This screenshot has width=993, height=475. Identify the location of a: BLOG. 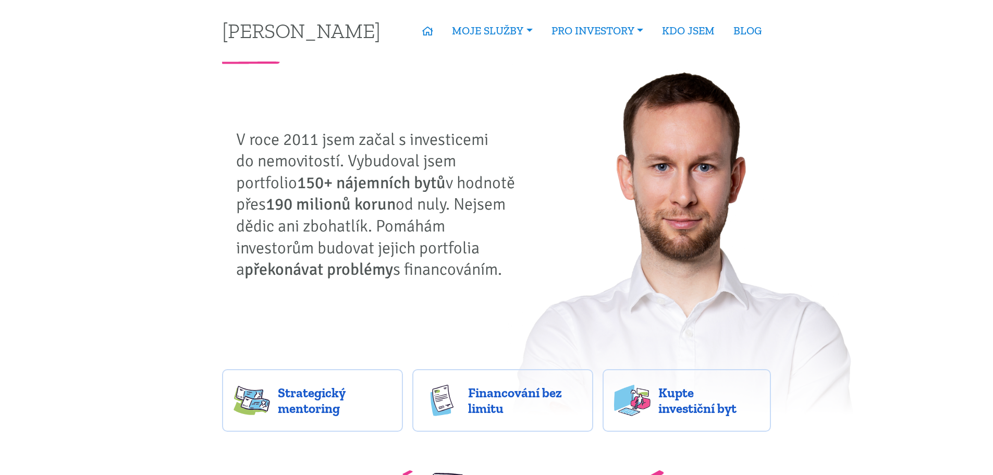
(748, 31).